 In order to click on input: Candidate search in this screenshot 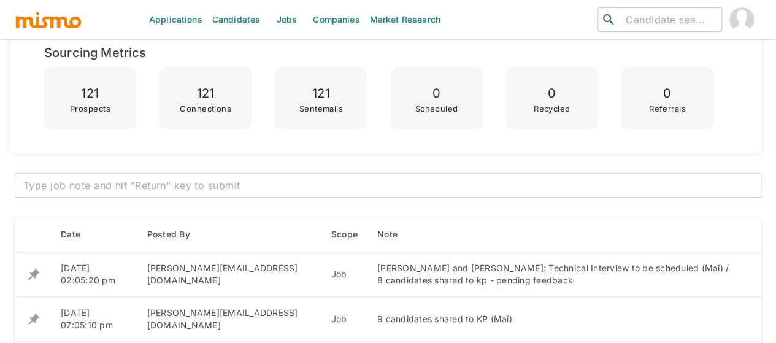, I will do `click(669, 20)`.